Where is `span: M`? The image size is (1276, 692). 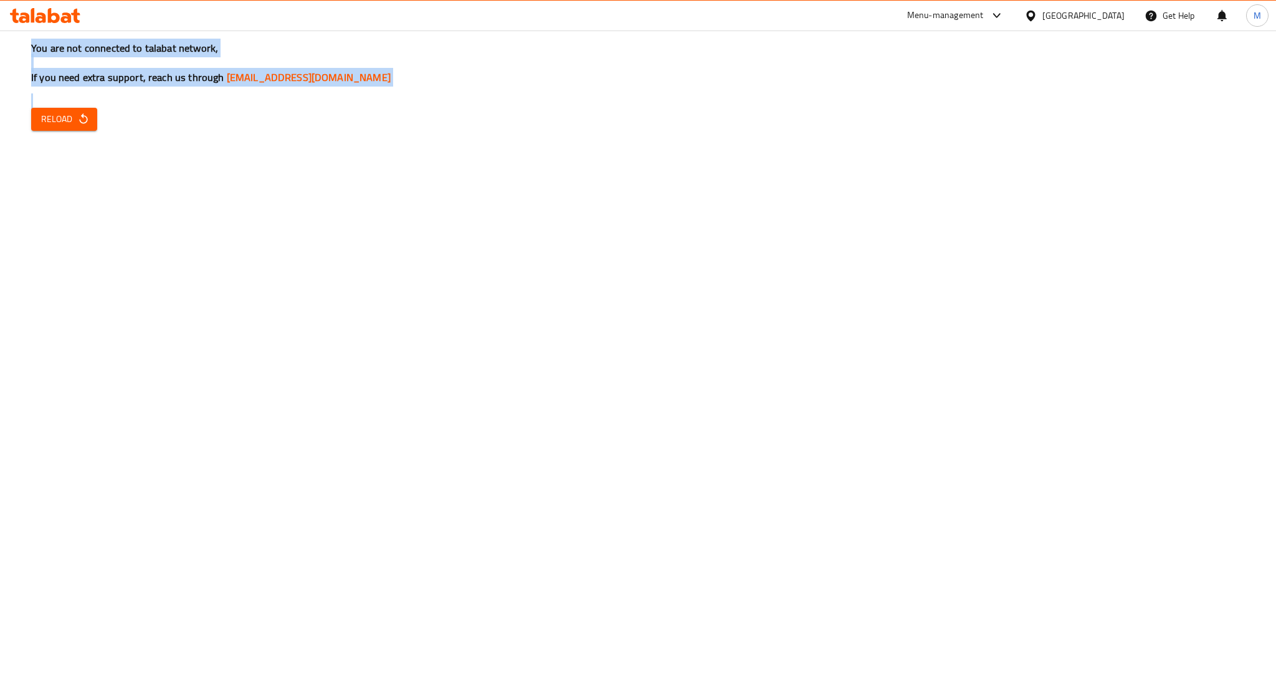
span: M is located at coordinates (1257, 16).